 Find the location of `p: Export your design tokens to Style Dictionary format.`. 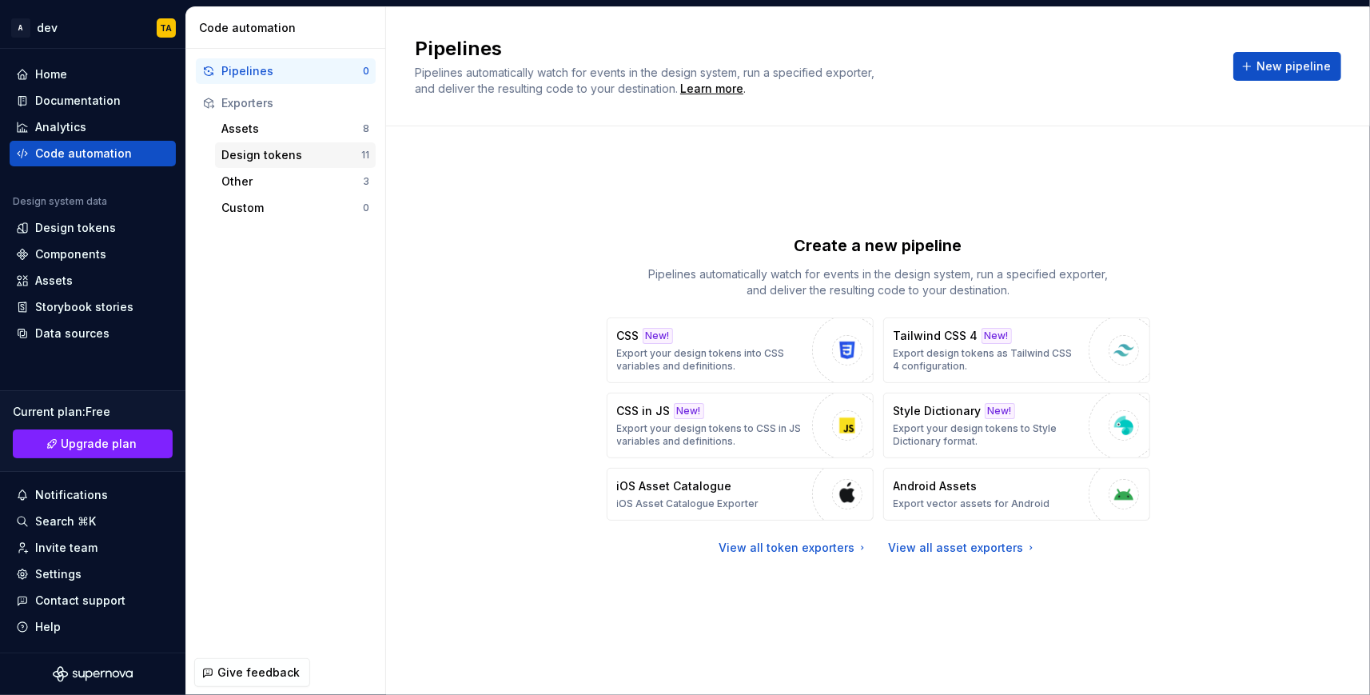

p: Export your design tokens to Style Dictionary format. is located at coordinates (987, 435).